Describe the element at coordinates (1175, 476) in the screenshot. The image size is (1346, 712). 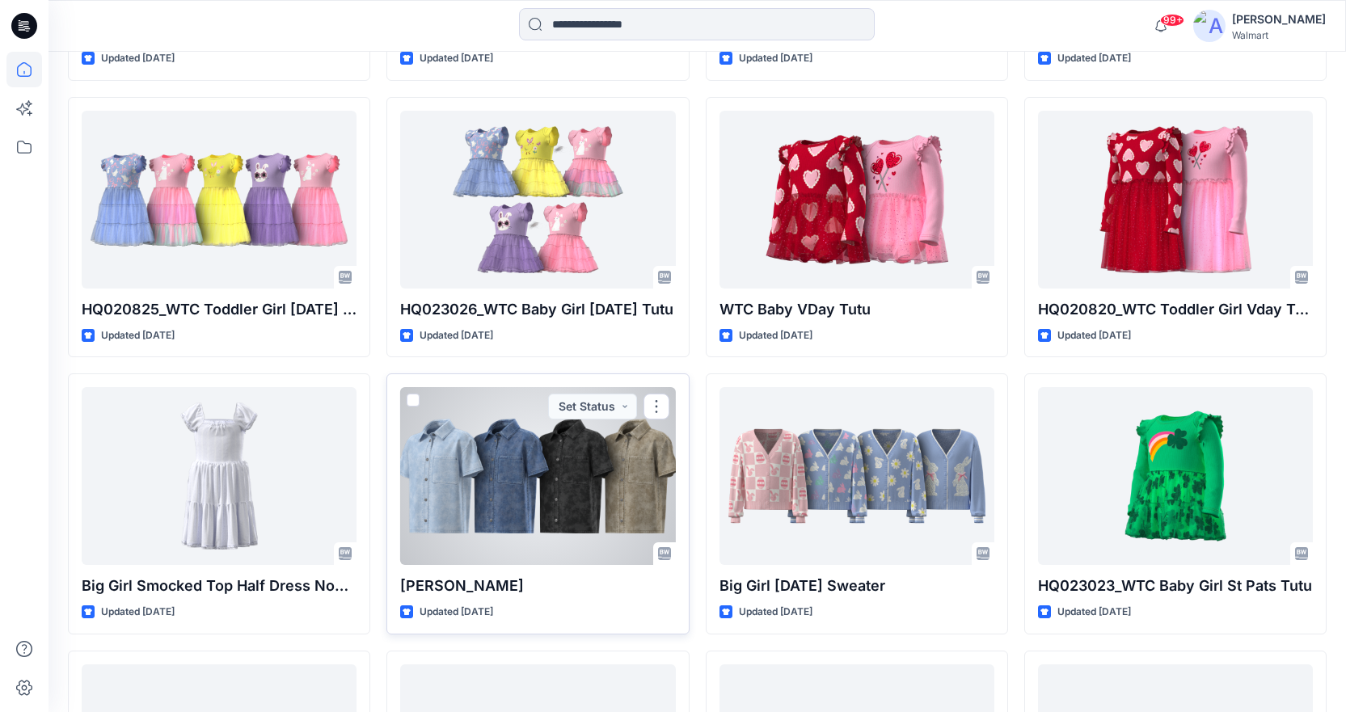
I see `a: HQ023023_WTC Baby Girl St Pats Tutu` at that location.